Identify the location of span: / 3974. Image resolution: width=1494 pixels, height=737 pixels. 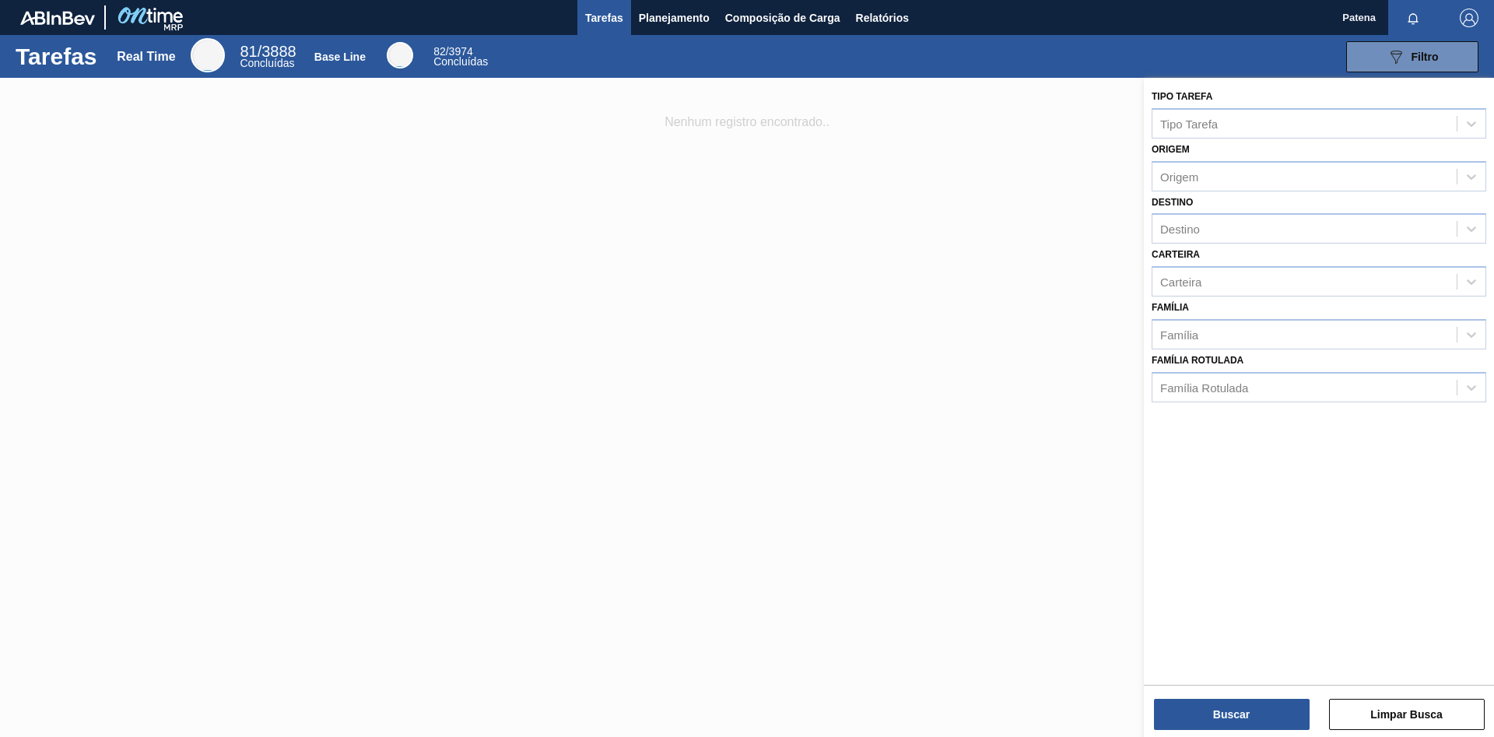
(453, 51).